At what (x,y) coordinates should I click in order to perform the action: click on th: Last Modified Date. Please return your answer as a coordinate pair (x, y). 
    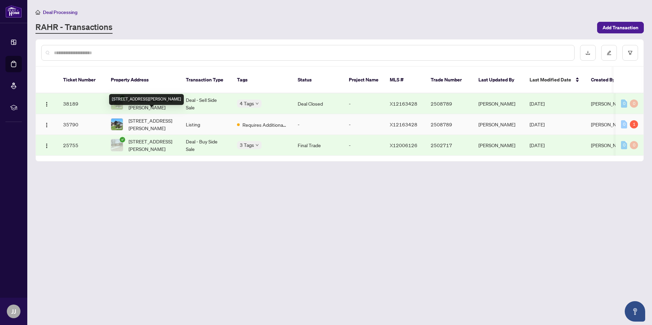
    Looking at the image, I should click on (555, 80).